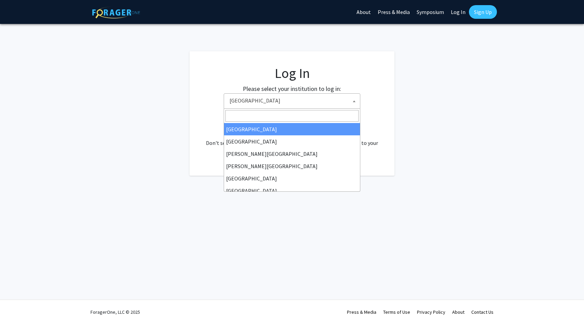 The image size is (584, 324). What do you see at coordinates (458, 312) in the screenshot?
I see `a: About` at bounding box center [458, 312].